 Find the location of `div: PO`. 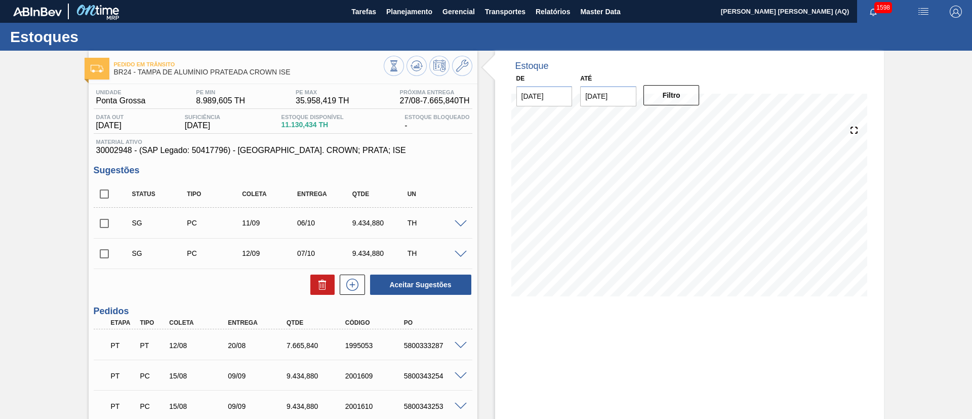

div: PO is located at coordinates (434, 322).